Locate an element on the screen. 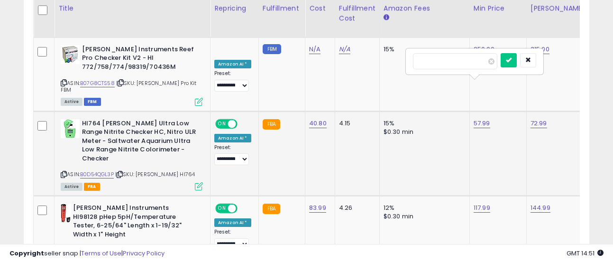 The width and height of the screenshot is (613, 263). strong: Copyright is located at coordinates (27, 253).